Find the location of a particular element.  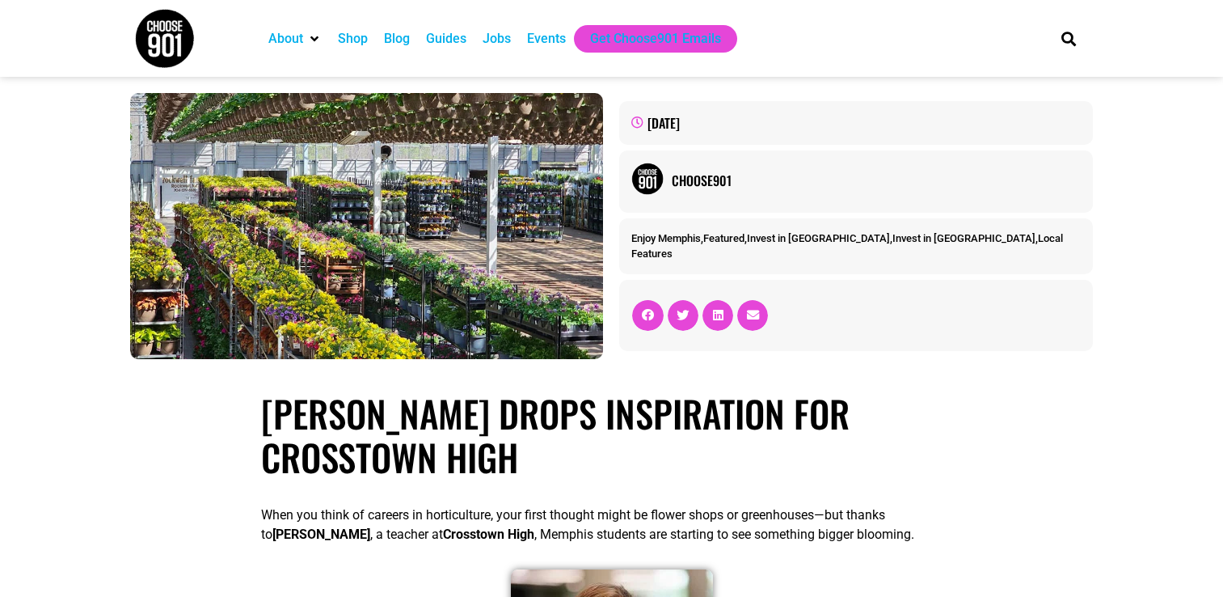

div: Choose901 is located at coordinates (876, 180).